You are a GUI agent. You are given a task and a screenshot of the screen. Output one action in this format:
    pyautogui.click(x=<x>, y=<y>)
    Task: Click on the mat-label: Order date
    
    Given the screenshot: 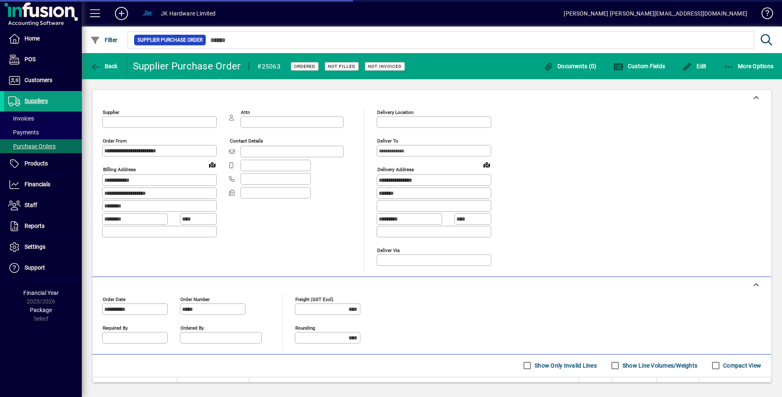 What is the action you would take?
    pyautogui.click(x=114, y=299)
    